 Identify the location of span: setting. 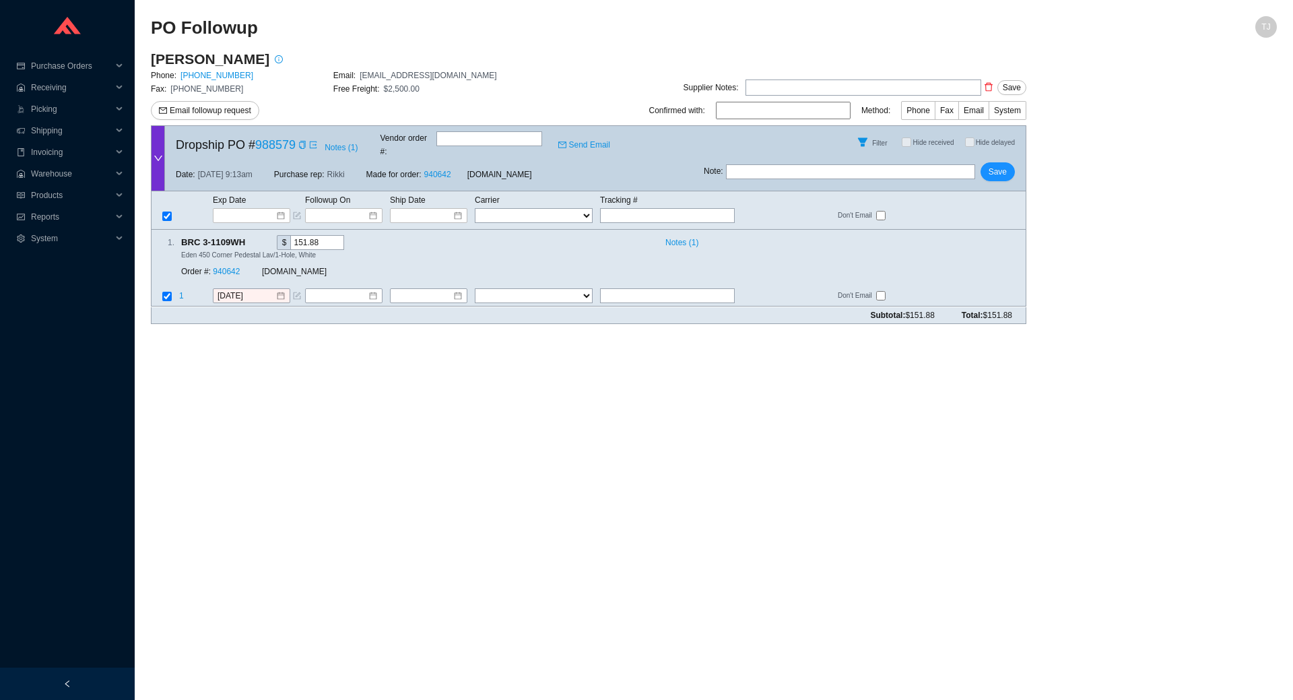
(21, 238).